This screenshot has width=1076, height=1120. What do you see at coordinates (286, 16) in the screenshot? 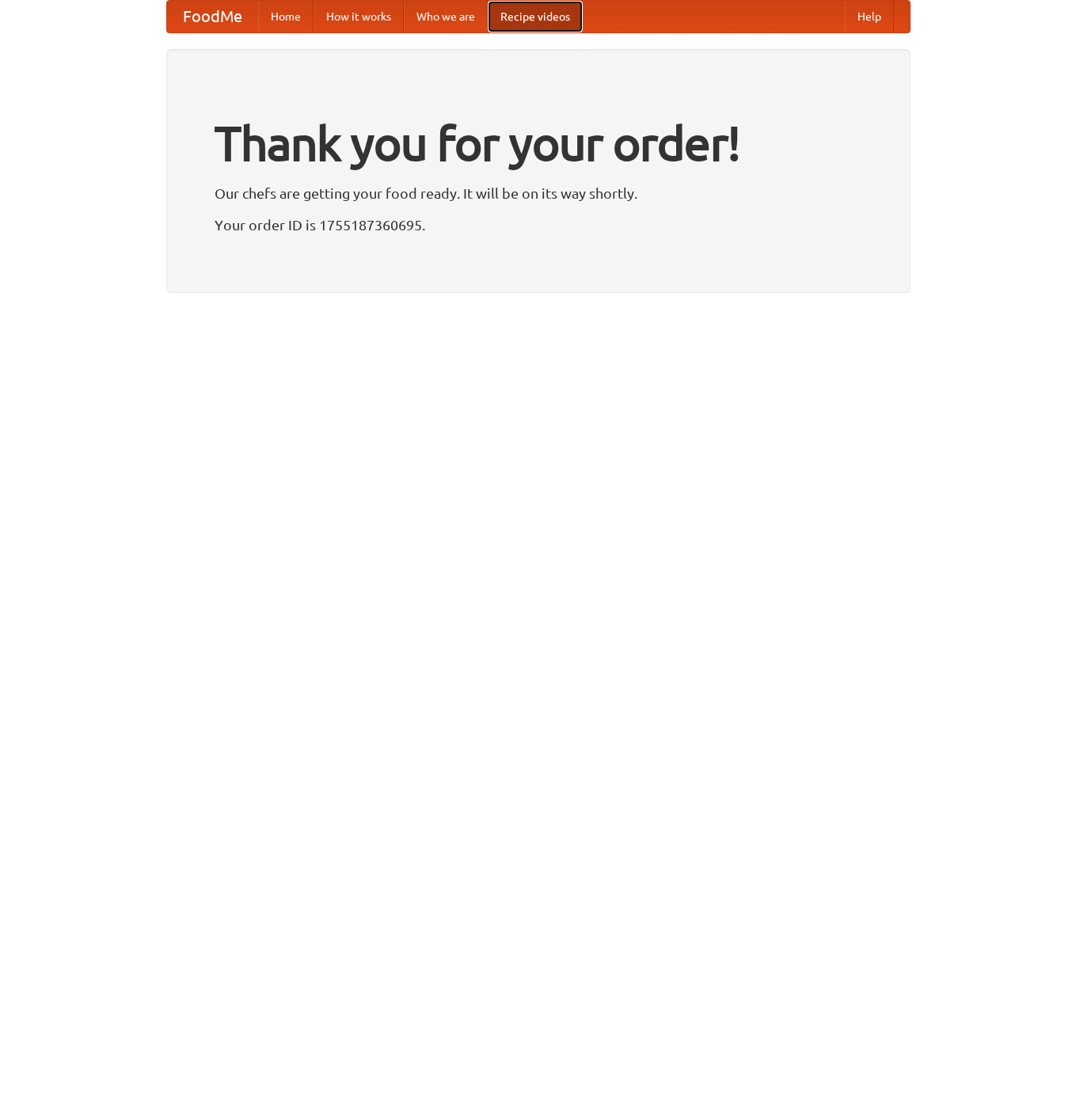
I see `a: Home` at bounding box center [286, 16].